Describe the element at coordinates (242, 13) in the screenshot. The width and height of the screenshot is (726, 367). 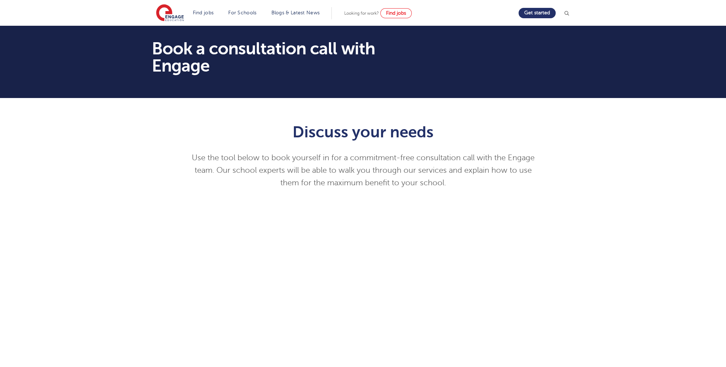
I see `a: For Schools` at that location.